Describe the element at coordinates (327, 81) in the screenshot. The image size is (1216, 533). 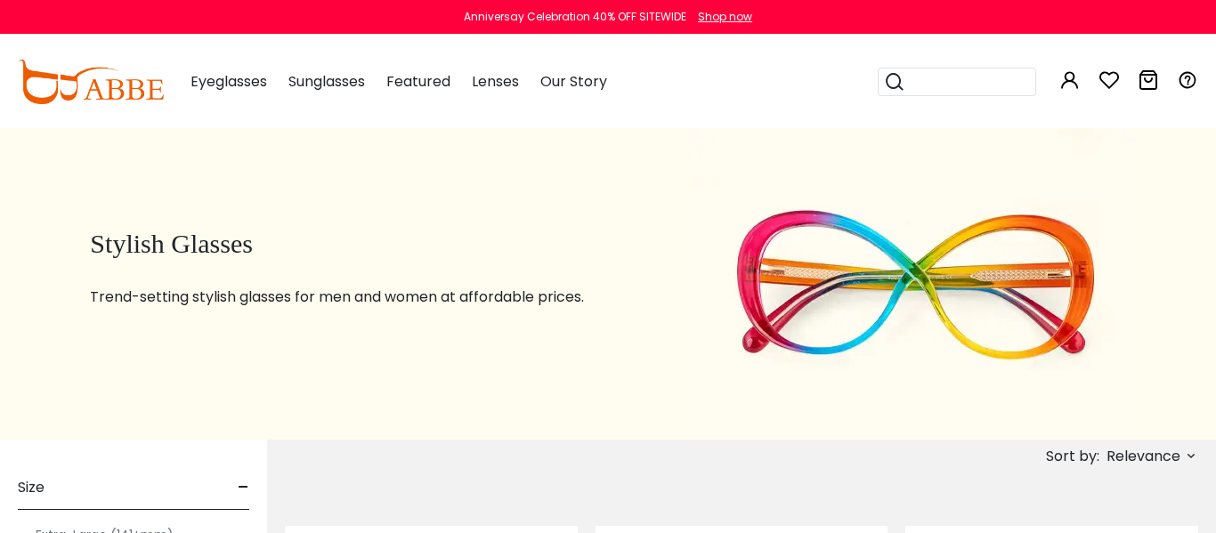
I see `span: Sunglasses` at that location.